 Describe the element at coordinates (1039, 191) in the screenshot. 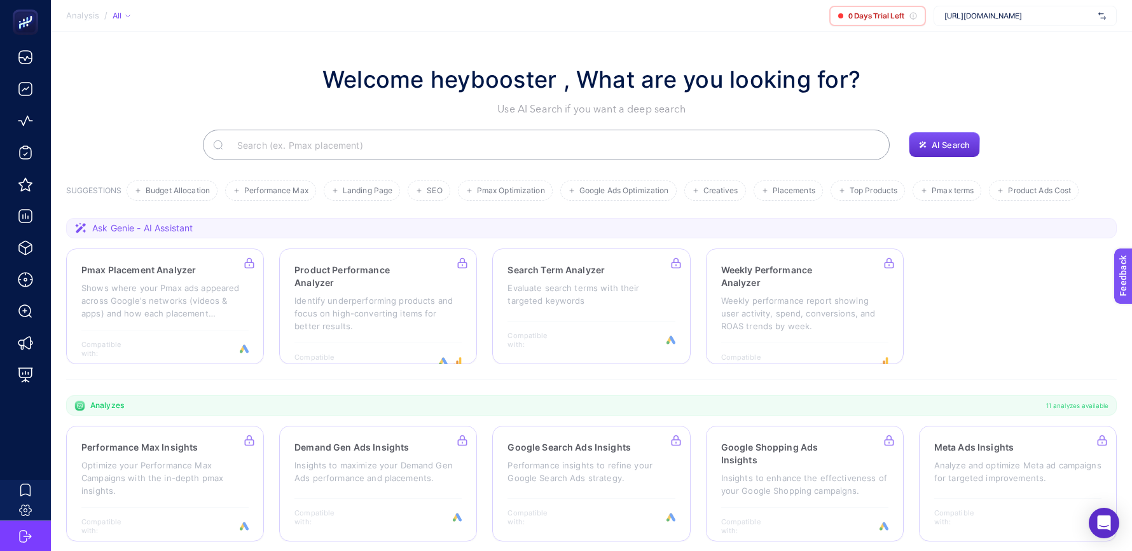

I see `span: Product Ads Cost` at that location.